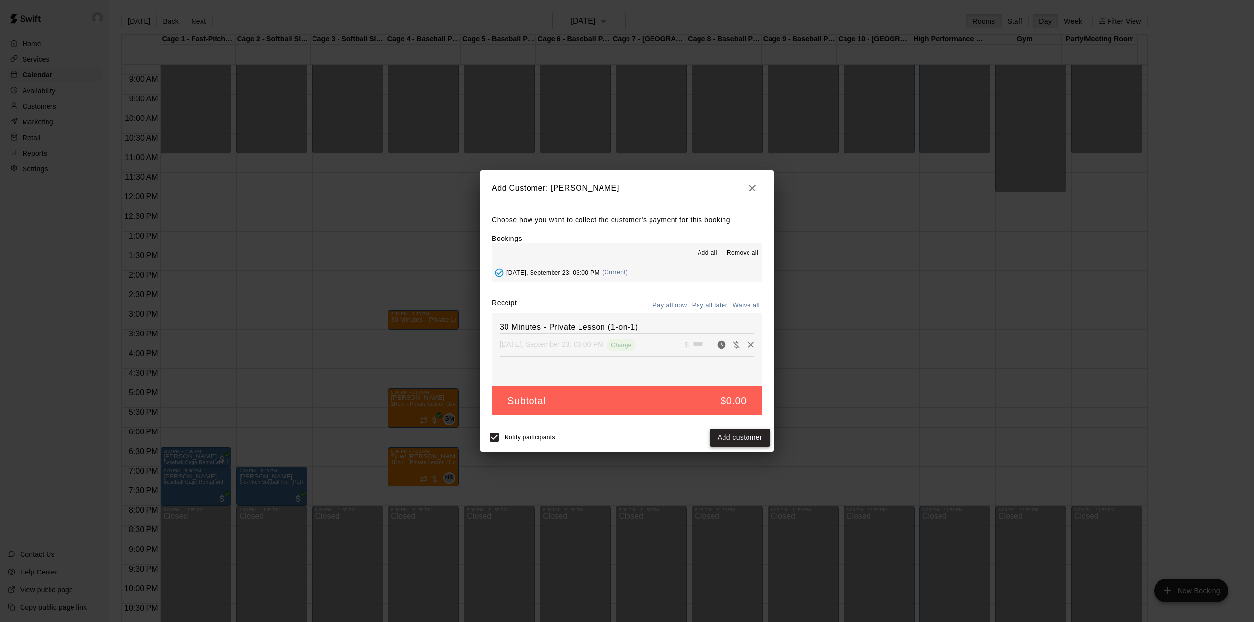 This screenshot has height=622, width=1254. I want to click on button: Add all, so click(707, 253).